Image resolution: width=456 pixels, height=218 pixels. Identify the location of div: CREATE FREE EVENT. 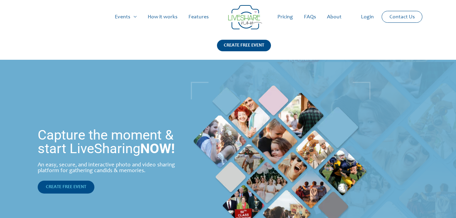
(244, 46).